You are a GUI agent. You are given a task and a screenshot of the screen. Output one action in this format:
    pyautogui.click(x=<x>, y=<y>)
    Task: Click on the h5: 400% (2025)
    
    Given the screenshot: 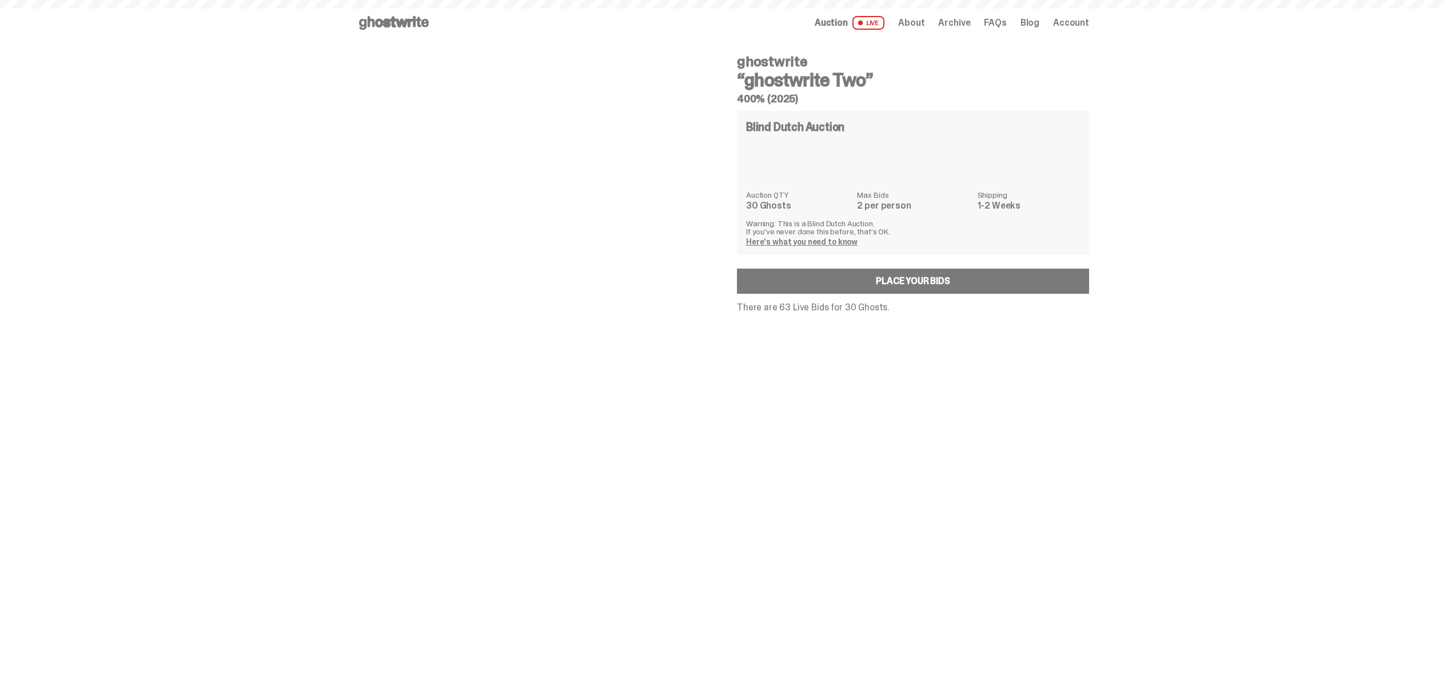 What is the action you would take?
    pyautogui.click(x=913, y=99)
    